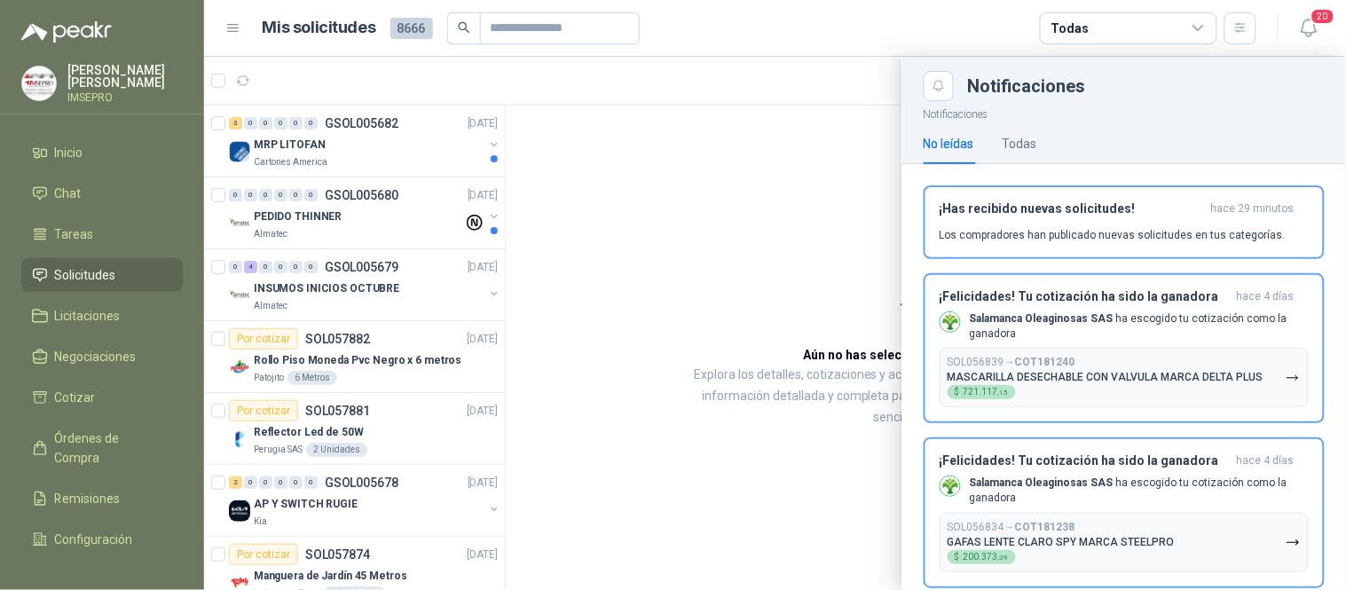  I want to click on span: 8666, so click(412, 28).